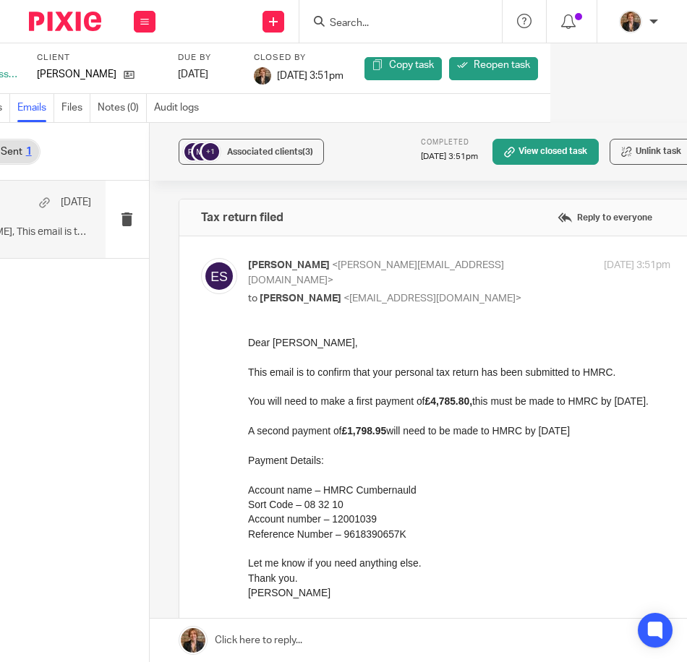  What do you see at coordinates (307, 152) in the screenshot?
I see `span: (3)` at bounding box center [307, 152].